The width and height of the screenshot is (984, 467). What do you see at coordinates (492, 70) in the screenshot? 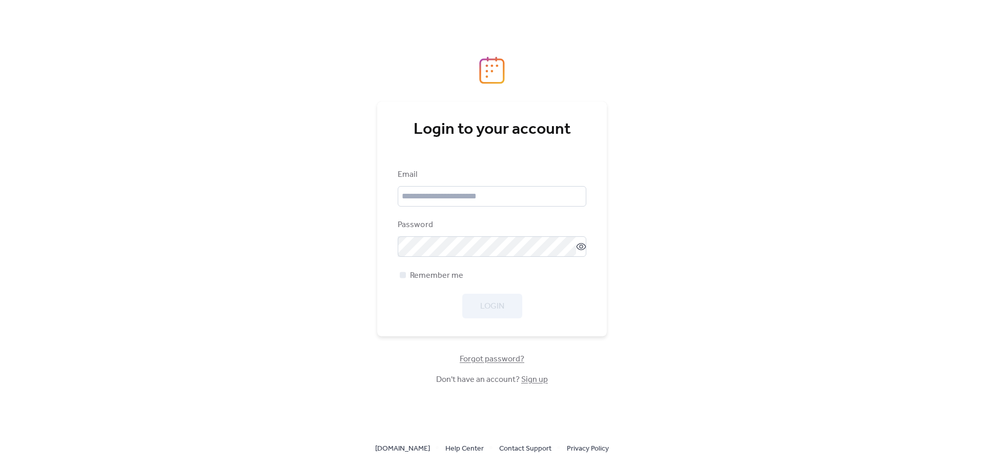
I see `img: logo` at bounding box center [492, 70].